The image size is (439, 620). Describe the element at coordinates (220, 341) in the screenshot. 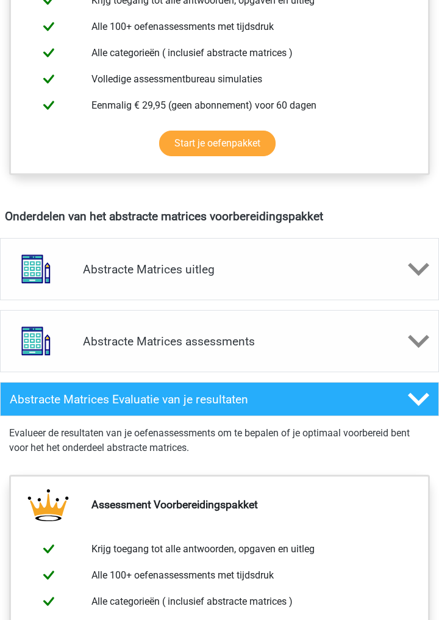

I see `a: assessments Abstracte Matrices assessments` at that location.